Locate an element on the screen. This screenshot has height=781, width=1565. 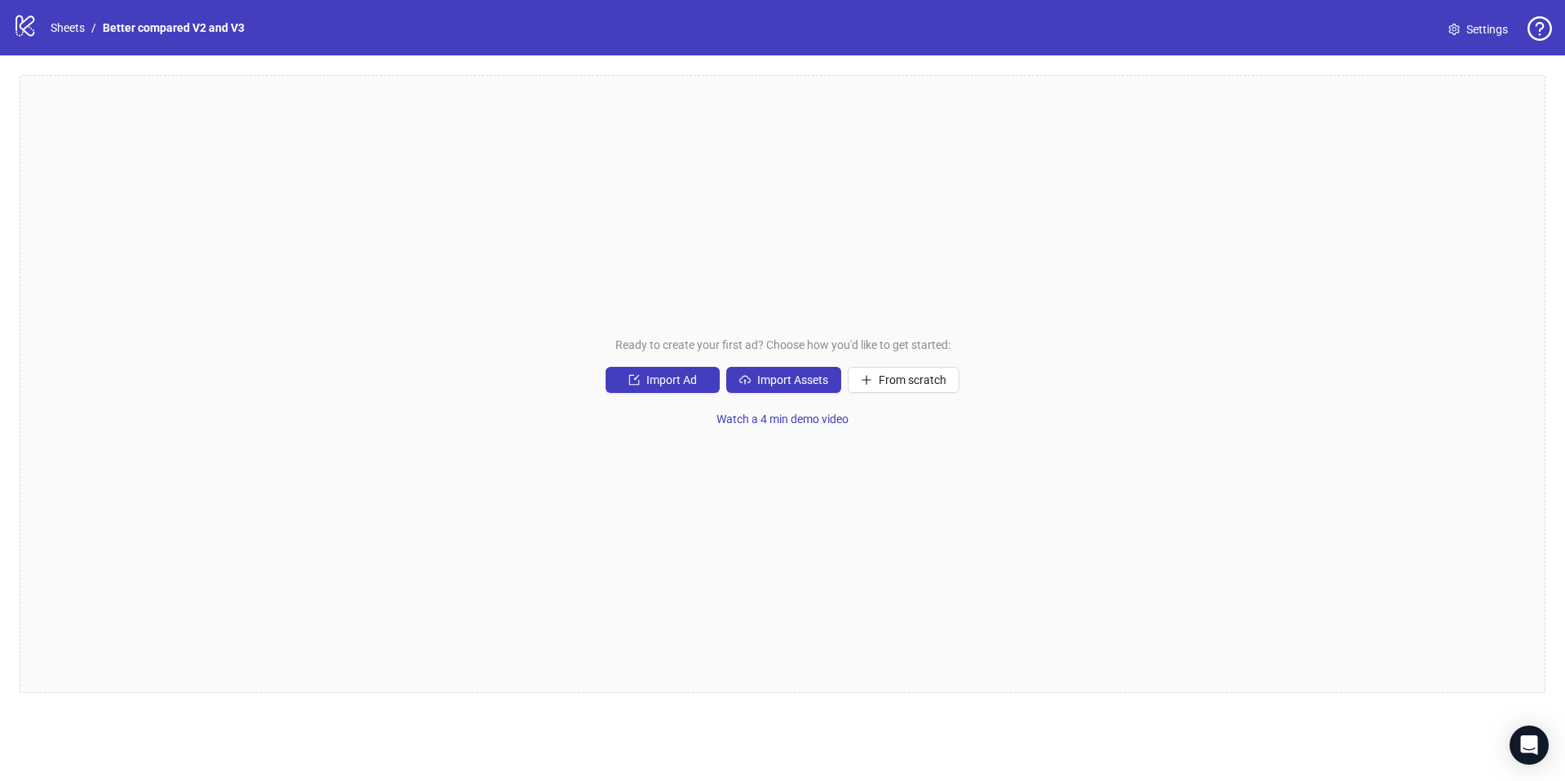
div: Open Intercom Messenger is located at coordinates (1530, 745).